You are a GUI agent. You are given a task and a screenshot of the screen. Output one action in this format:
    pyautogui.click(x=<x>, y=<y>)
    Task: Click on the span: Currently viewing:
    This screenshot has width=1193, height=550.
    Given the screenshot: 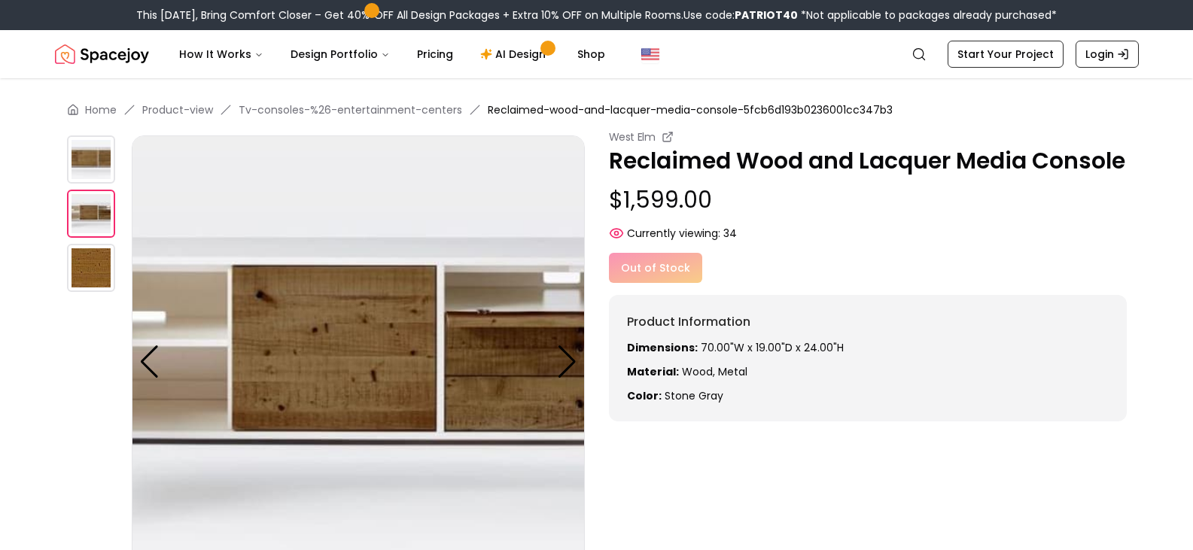 What is the action you would take?
    pyautogui.click(x=674, y=233)
    